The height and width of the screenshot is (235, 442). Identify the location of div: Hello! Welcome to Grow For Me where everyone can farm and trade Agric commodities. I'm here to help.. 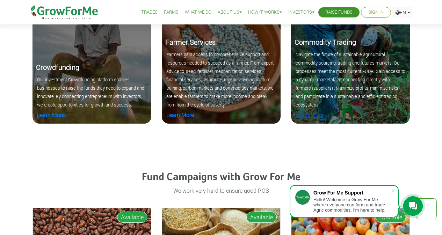
(352, 205).